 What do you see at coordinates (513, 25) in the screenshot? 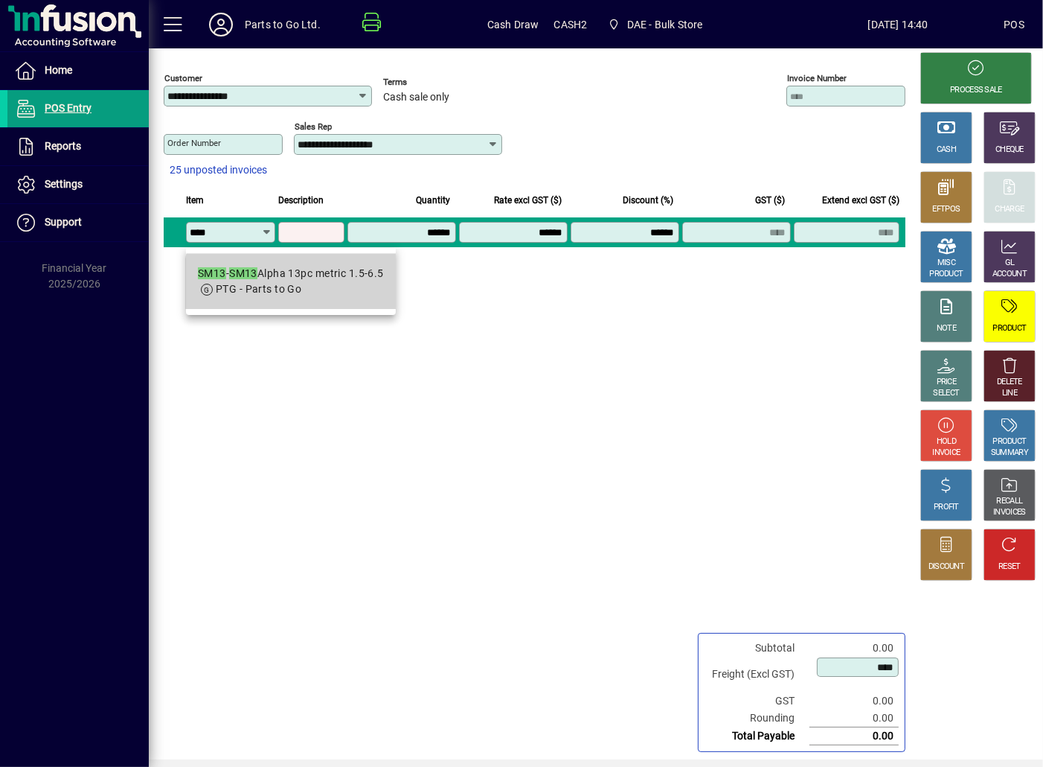
I see `span: Cash Draw` at bounding box center [513, 25].